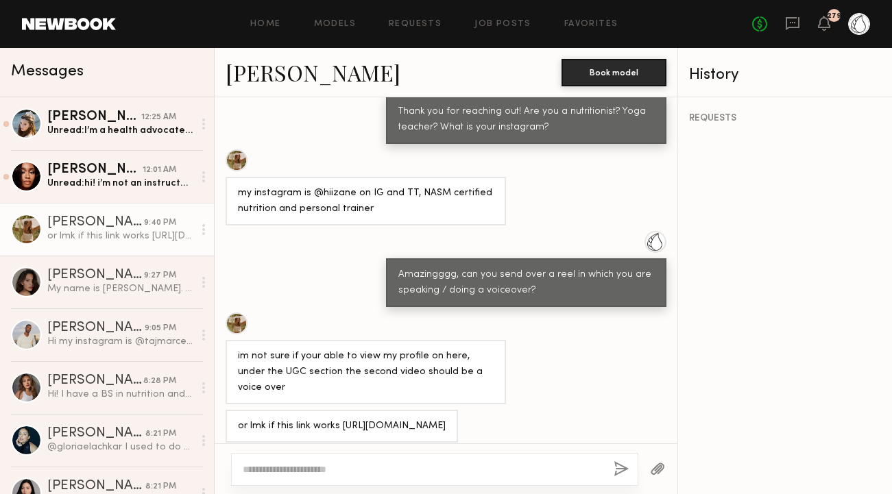 This screenshot has height=494, width=892. I want to click on div: my instagram is @hiizane on IG and TT, NASM certified nutrition and personal trainer, so click(366, 202).